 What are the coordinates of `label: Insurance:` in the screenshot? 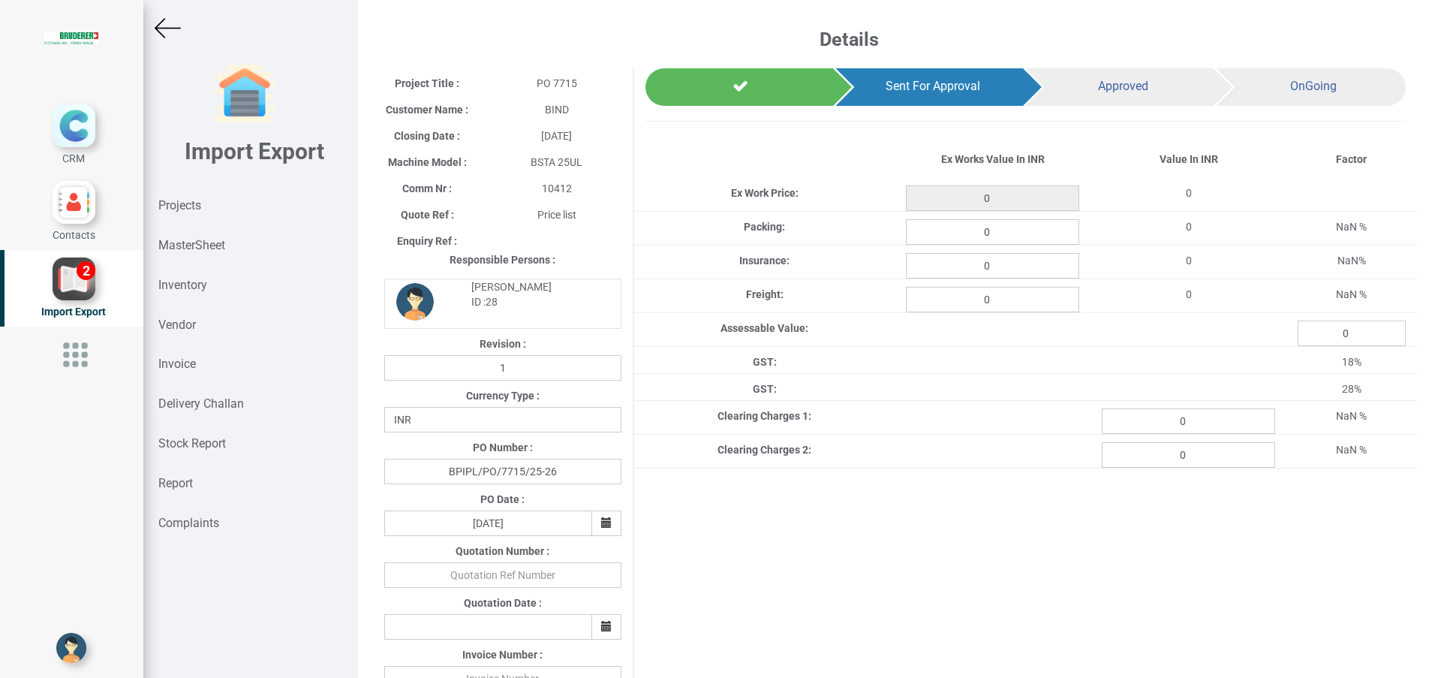 It's located at (764, 260).